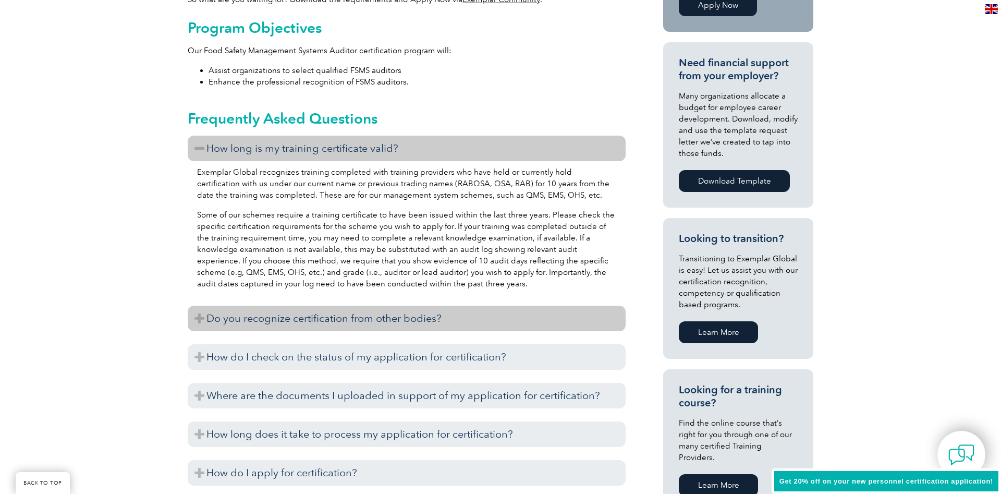 The image size is (1001, 494). What do you see at coordinates (961, 455) in the screenshot?
I see `img: contact-chat.png` at bounding box center [961, 455].